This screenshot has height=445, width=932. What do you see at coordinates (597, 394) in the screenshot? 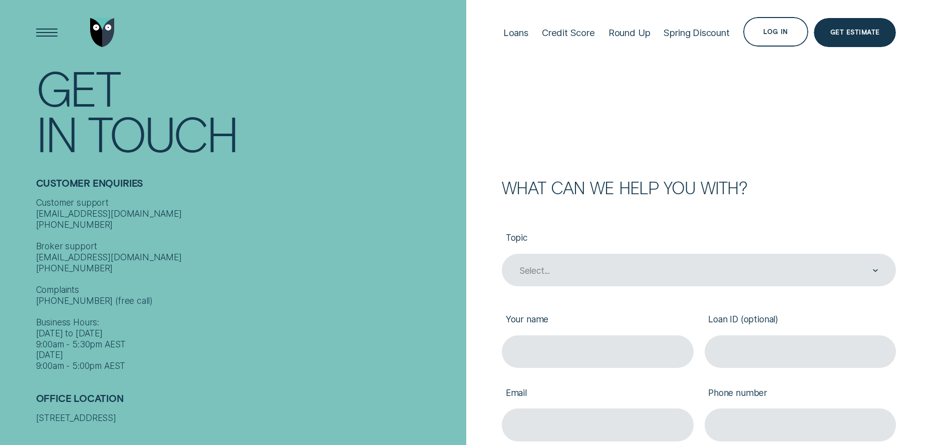
I see `label: Email` at bounding box center [597, 394].